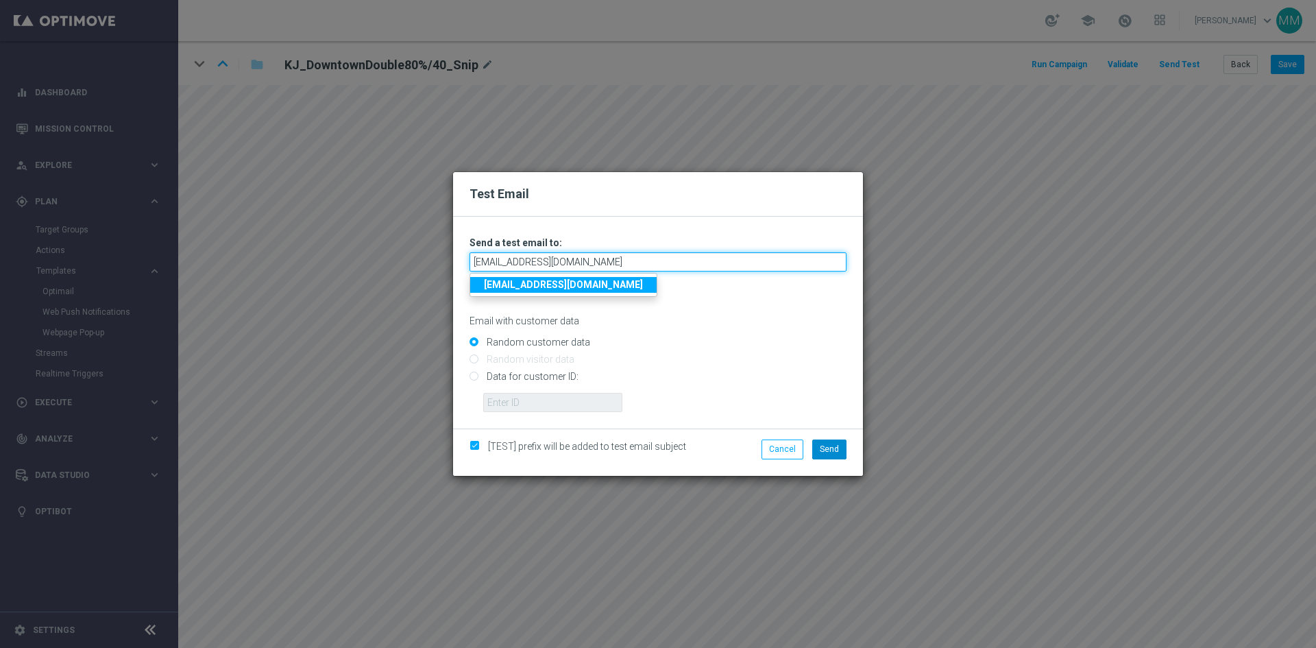 The height and width of the screenshot is (648, 1316). What do you see at coordinates (658, 194) in the screenshot?
I see `h2: Test Email` at bounding box center [658, 194].